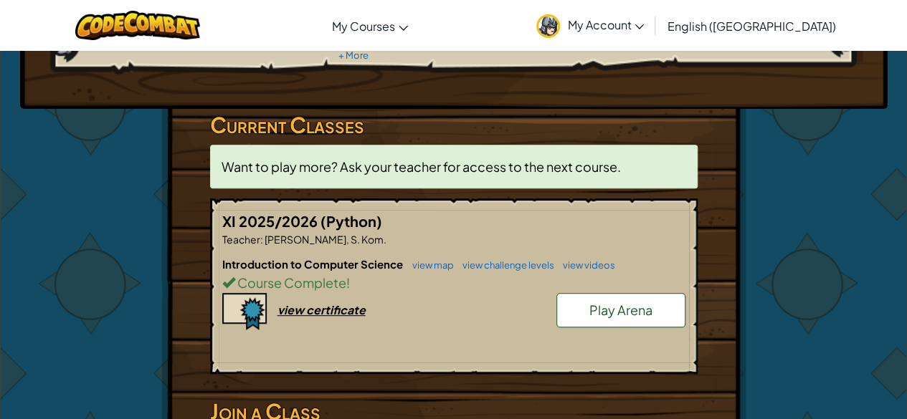 This screenshot has height=419, width=907. Describe the element at coordinates (294, 310) in the screenshot. I see `a: view certificate` at that location.